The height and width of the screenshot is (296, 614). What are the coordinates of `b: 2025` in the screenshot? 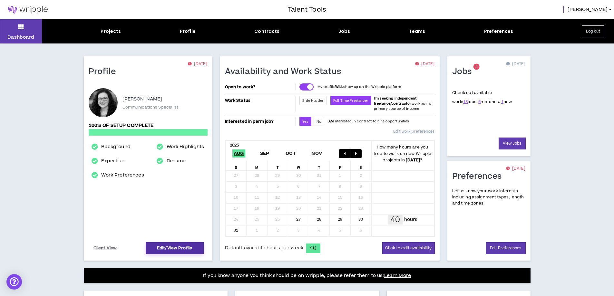 It's located at (234, 145).